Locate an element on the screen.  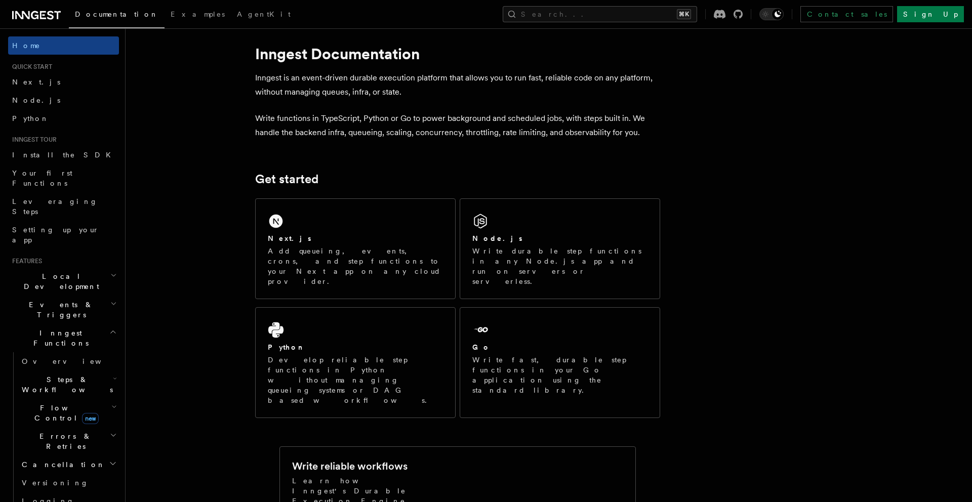
h2: Write reliable workflows is located at coordinates (350, 466).